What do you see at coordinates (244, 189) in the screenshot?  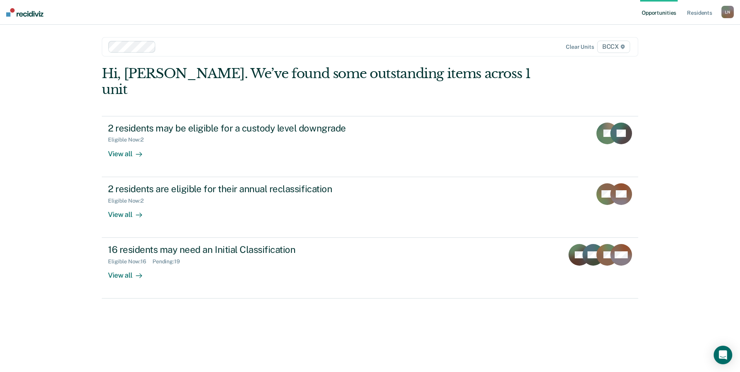 I see `div: 2 residents are eligible for their annual reclassification` at bounding box center [244, 189].